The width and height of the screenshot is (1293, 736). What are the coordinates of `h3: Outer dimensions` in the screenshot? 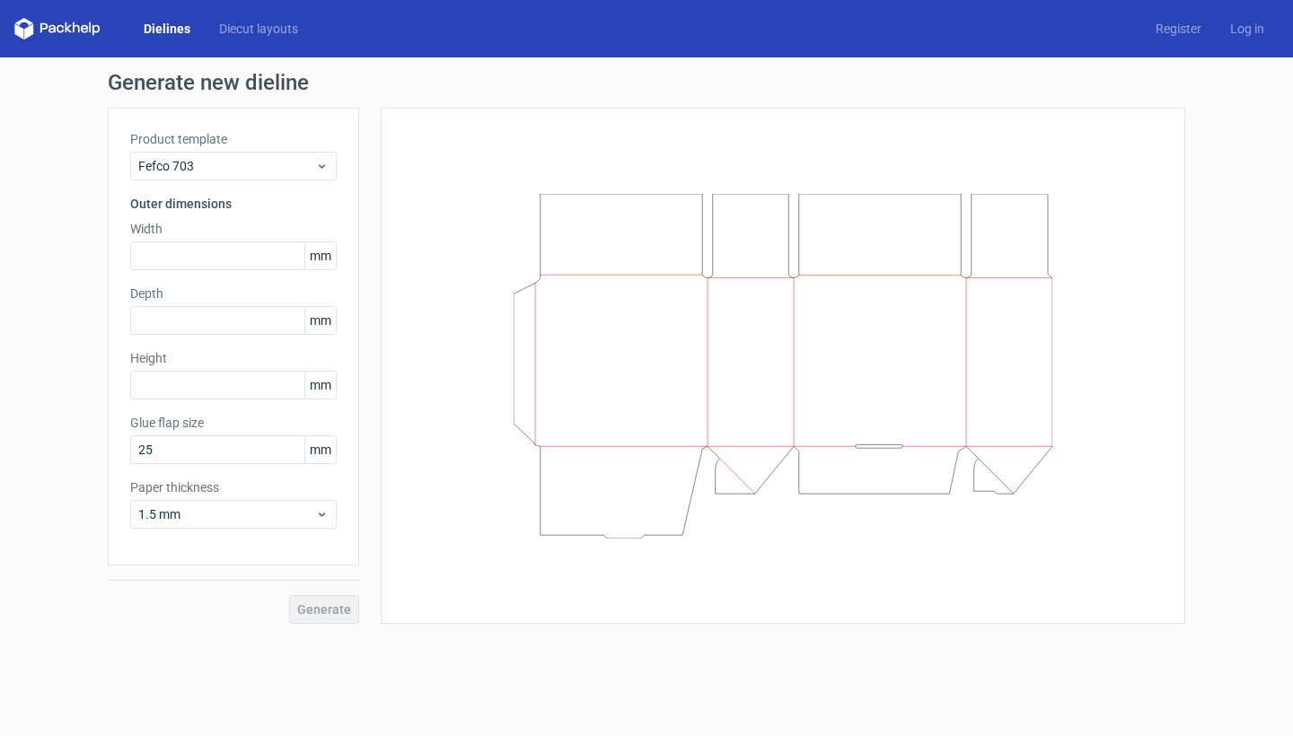 It's located at (233, 204).